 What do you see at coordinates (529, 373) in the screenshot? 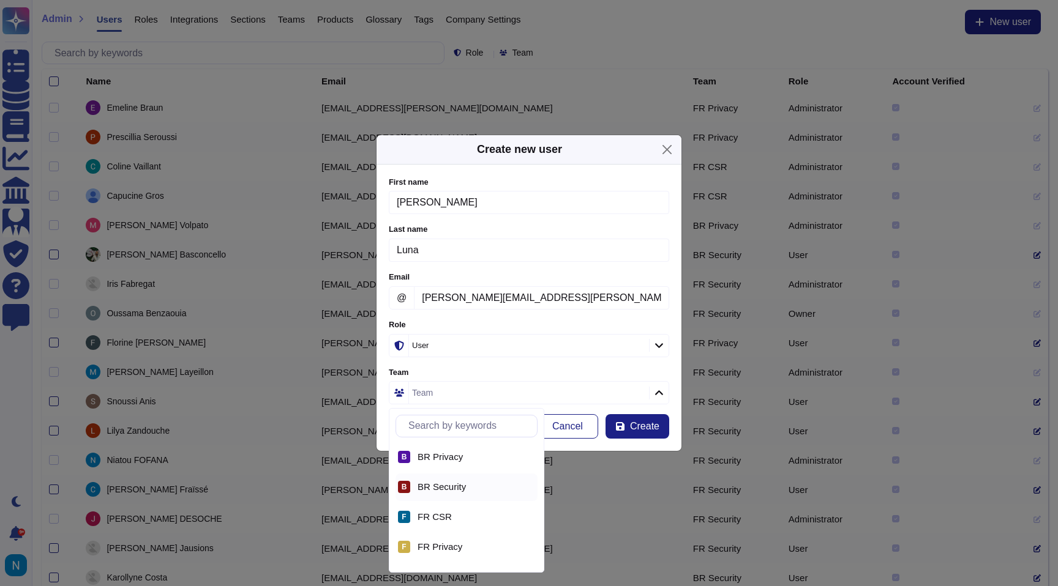
I see `label: Team` at bounding box center [529, 373].